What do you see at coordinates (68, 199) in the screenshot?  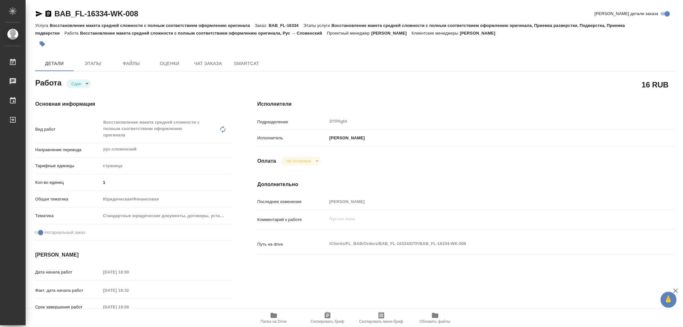 I see `p: Общая тематика` at bounding box center [68, 199].